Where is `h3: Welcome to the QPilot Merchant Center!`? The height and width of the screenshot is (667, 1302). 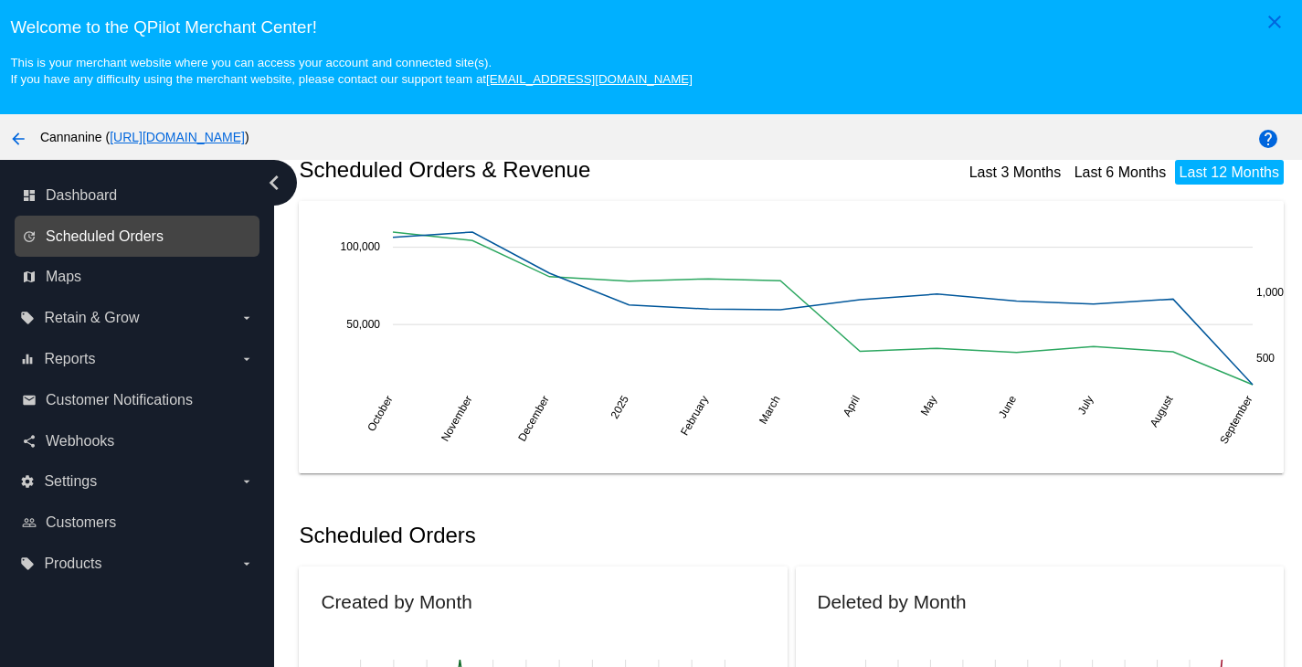 h3: Welcome to the QPilot Merchant Center! is located at coordinates (651, 27).